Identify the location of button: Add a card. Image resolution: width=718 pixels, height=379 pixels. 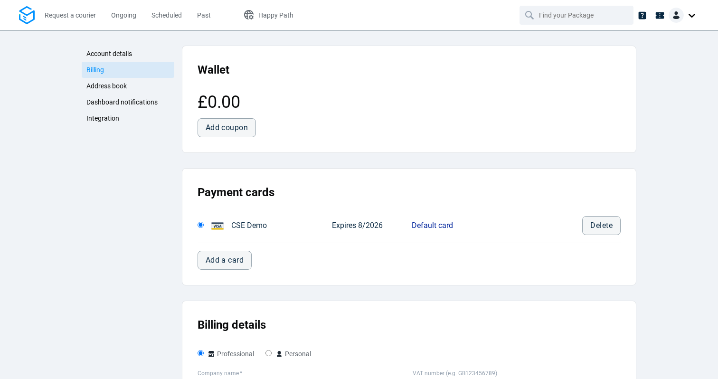
(225, 260).